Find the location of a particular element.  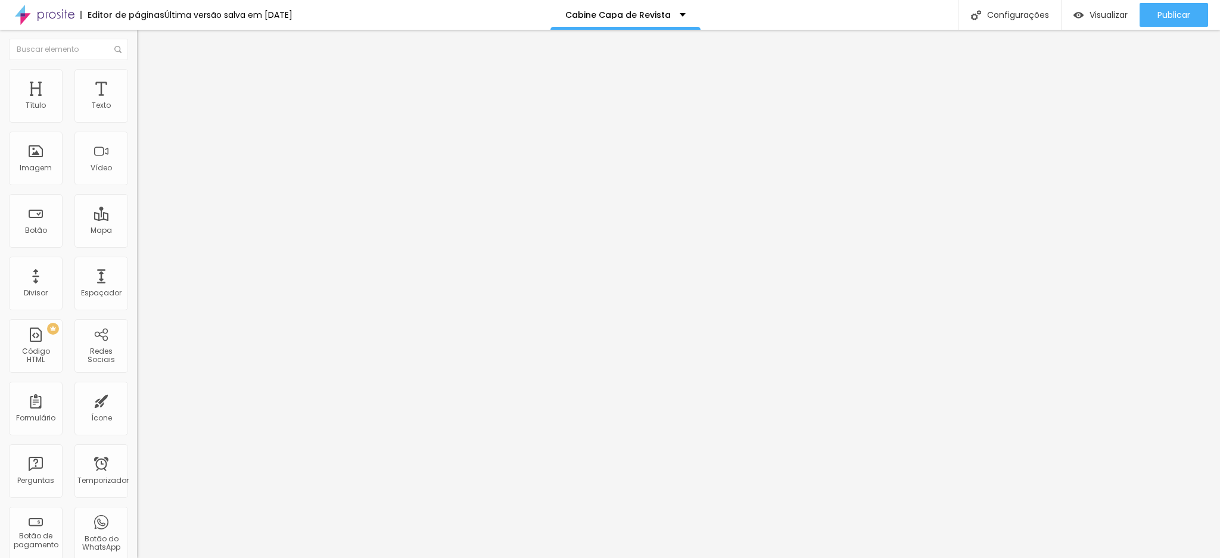

font: Visualizar is located at coordinates (1108, 15).